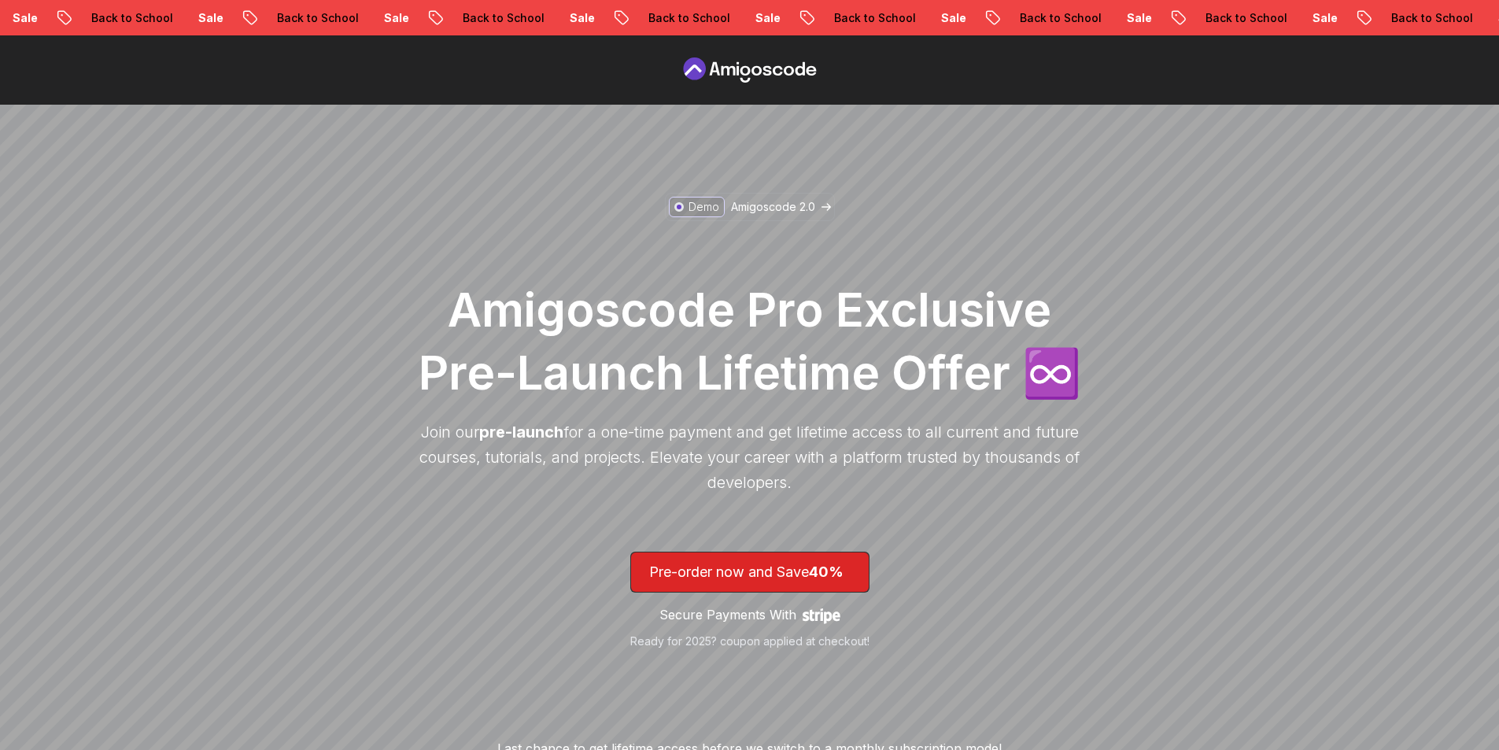 The height and width of the screenshot is (750, 1499). Describe the element at coordinates (750, 70) in the screenshot. I see `a: Pre Order page` at that location.